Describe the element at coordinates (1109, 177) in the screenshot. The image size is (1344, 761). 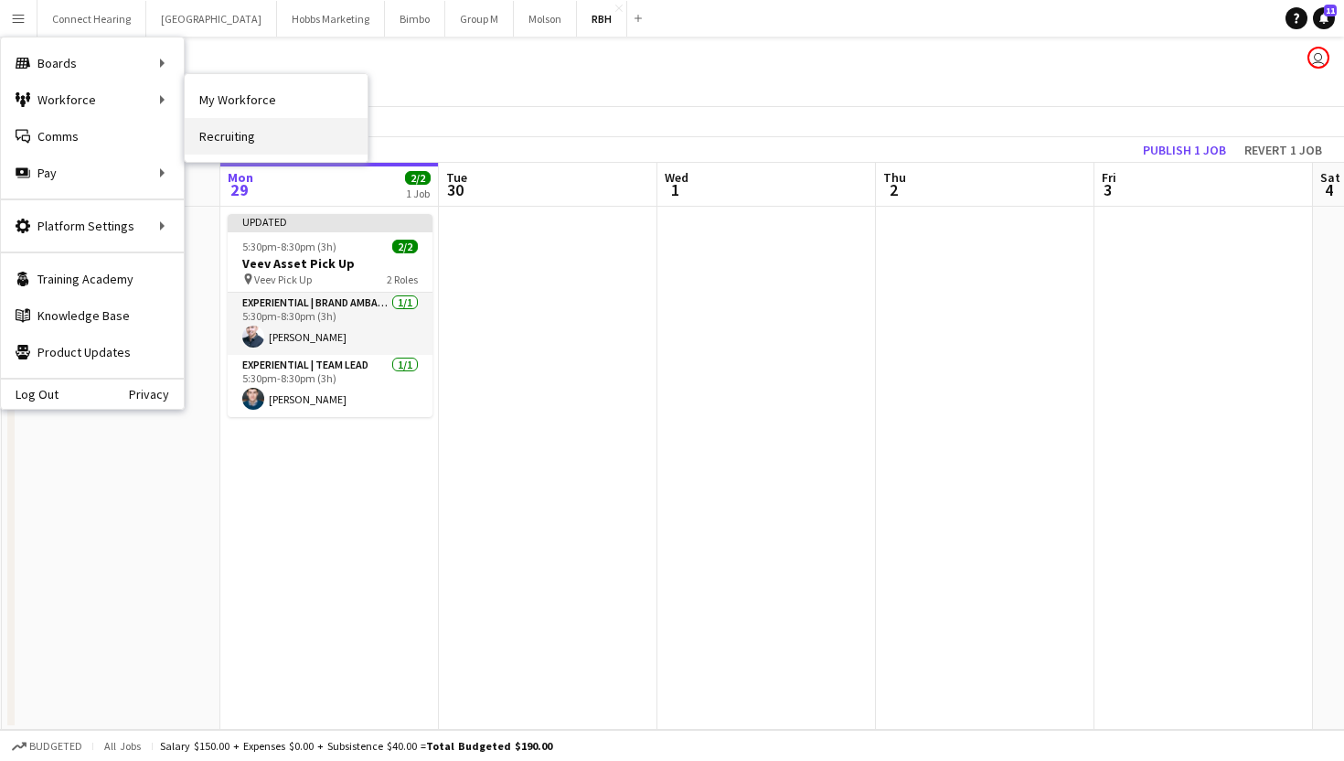
I see `span: Fri` at that location.